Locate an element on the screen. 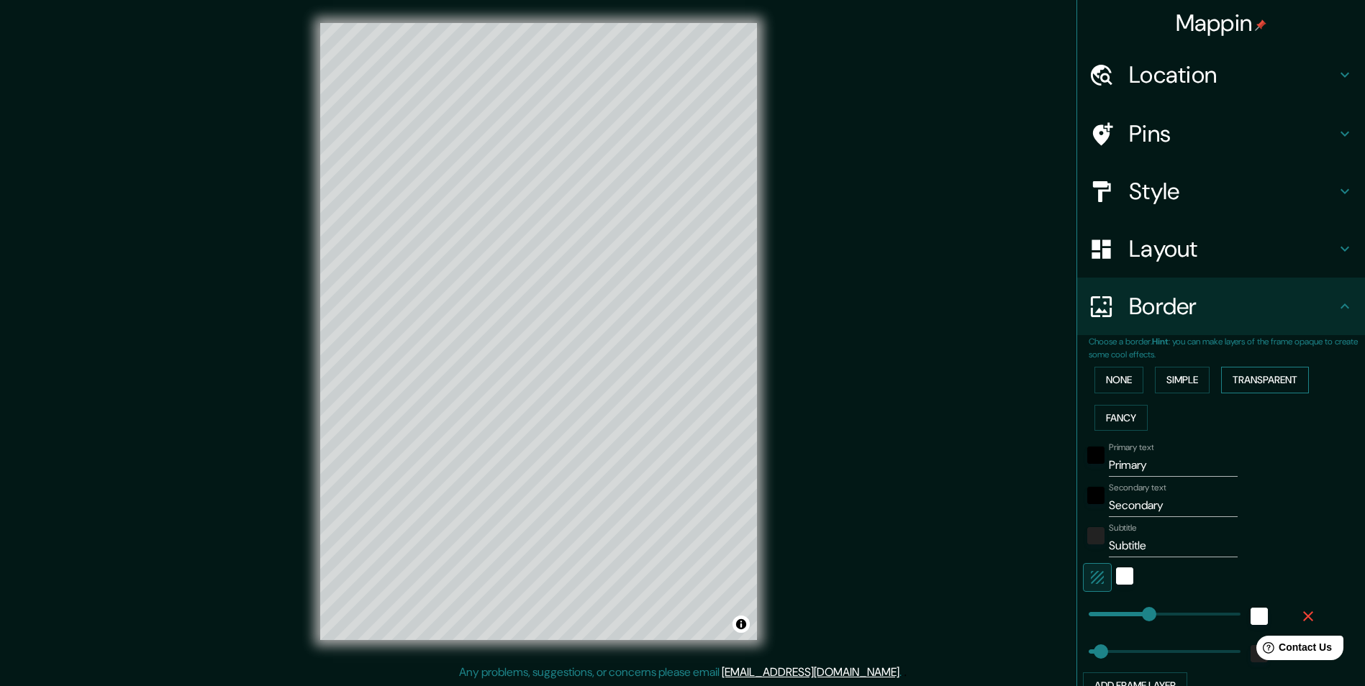  label: Secondary text is located at coordinates (1138, 488).